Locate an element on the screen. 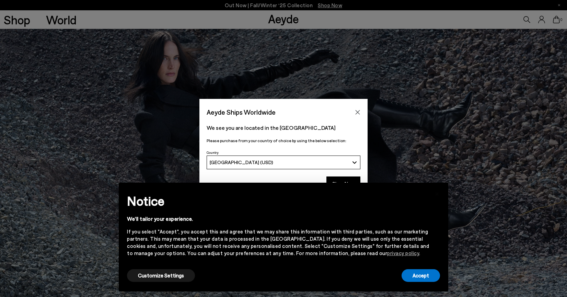 This screenshot has height=297, width=567. button: Customize Settings is located at coordinates (161, 275).